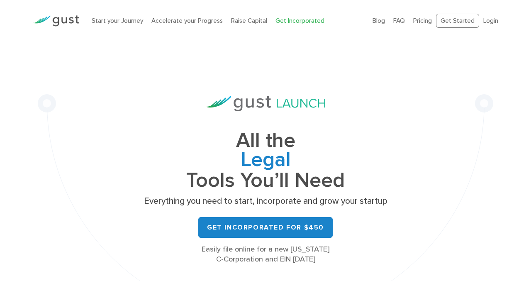  Describe the element at coordinates (265, 227) in the screenshot. I see `a: Get Incorporated for $450` at that location.